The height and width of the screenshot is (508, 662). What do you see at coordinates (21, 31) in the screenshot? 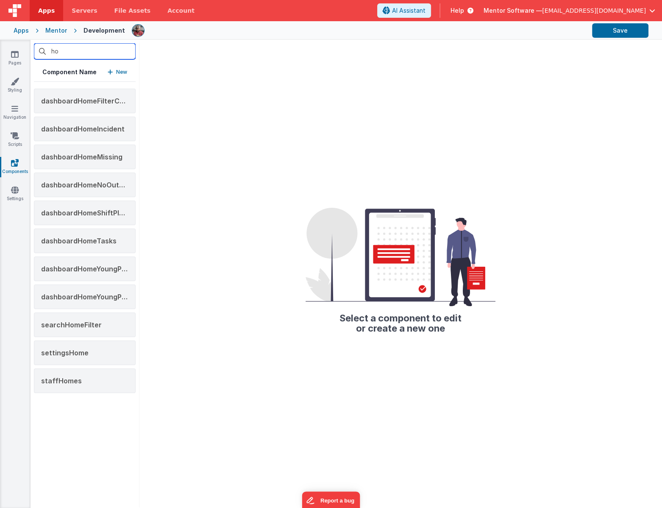
I see `div: Apps` at bounding box center [21, 31].